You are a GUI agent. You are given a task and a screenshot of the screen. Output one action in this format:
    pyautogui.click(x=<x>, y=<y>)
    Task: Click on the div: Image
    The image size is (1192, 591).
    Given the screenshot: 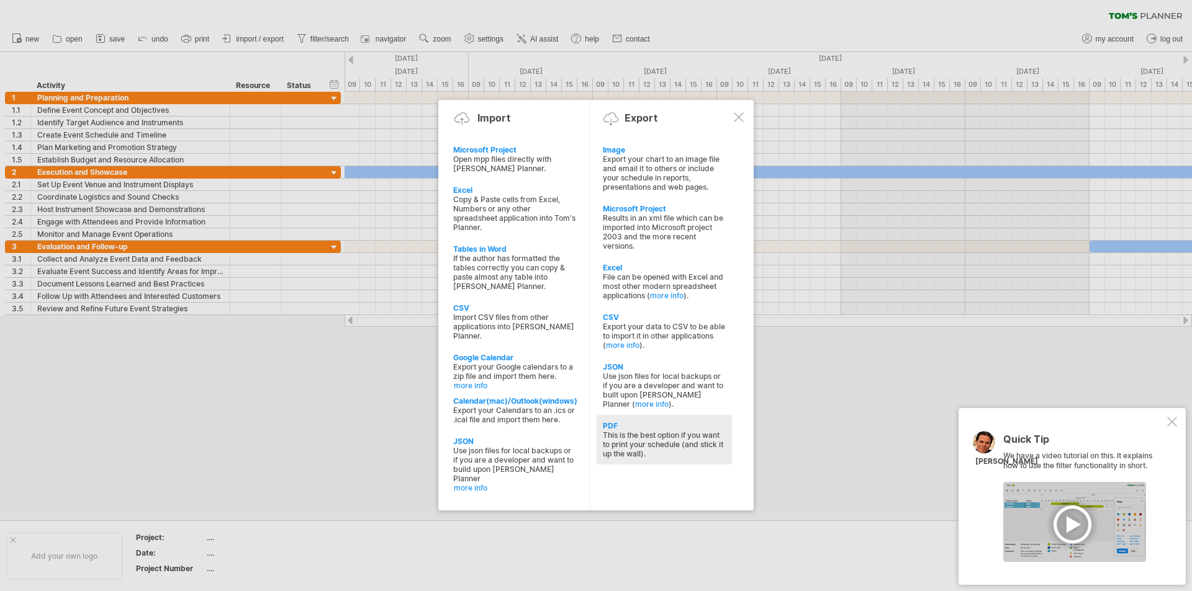 What is the action you would take?
    pyautogui.click(x=664, y=150)
    